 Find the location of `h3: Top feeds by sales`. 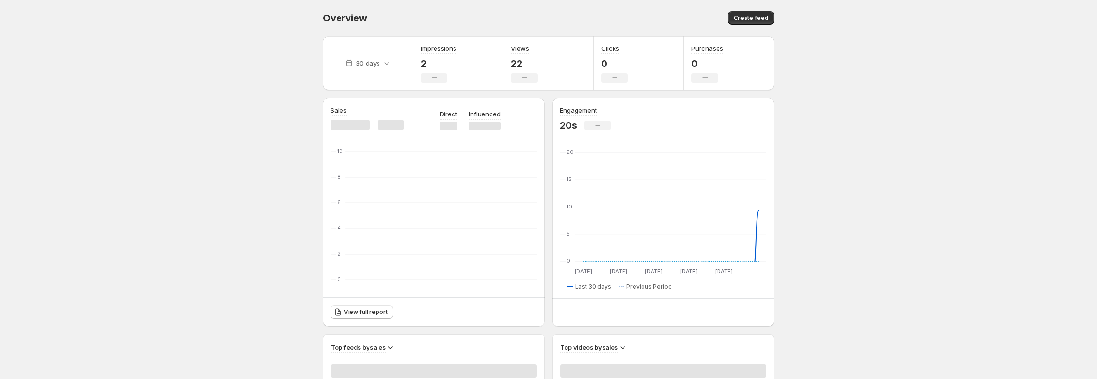

h3: Top feeds by sales is located at coordinates (358, 347).